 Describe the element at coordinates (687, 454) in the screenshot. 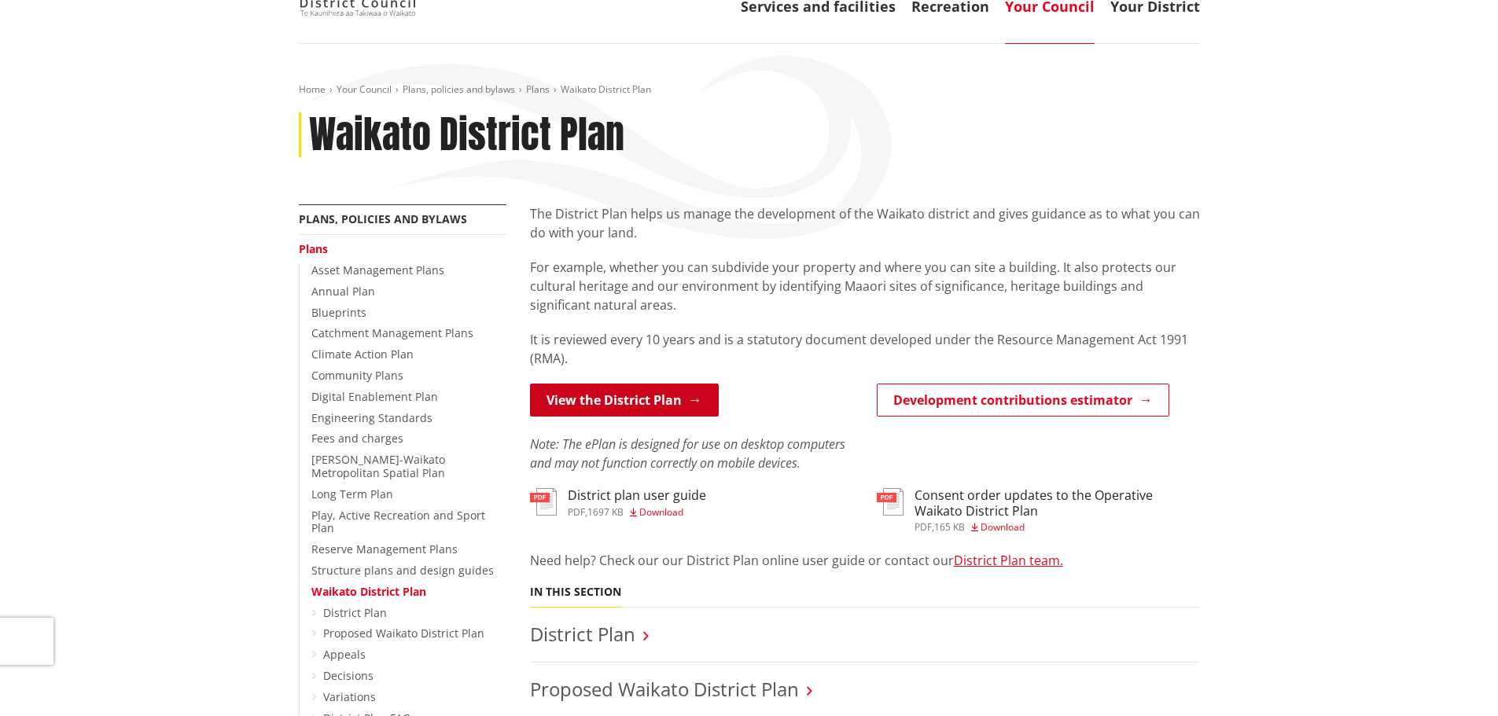

I see `em: Note: The ePlan is designed for use on desktop computers and may not function correctly on mobile...` at that location.